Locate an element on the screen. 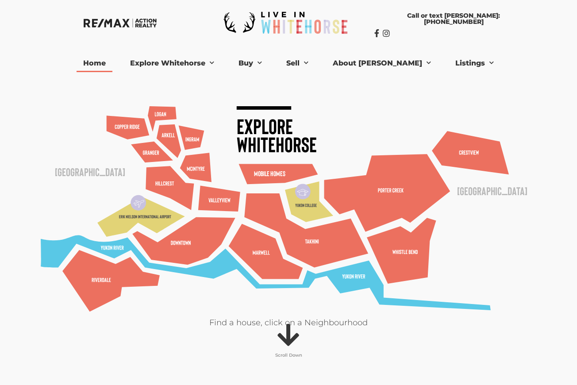 The height and width of the screenshot is (385, 577). a: Home is located at coordinates (94, 63).